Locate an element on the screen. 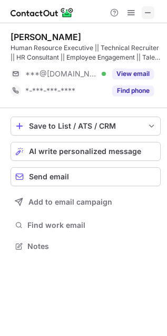 The height and width of the screenshot is (336, 167). button: AI write personalized message is located at coordinates (85, 151).